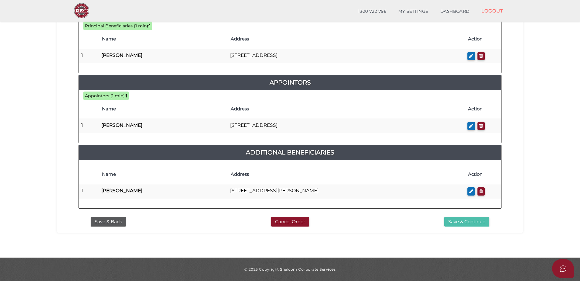 The width and height of the screenshot is (580, 281). What do you see at coordinates (563, 269) in the screenshot?
I see `button: Open asap` at bounding box center [563, 269].